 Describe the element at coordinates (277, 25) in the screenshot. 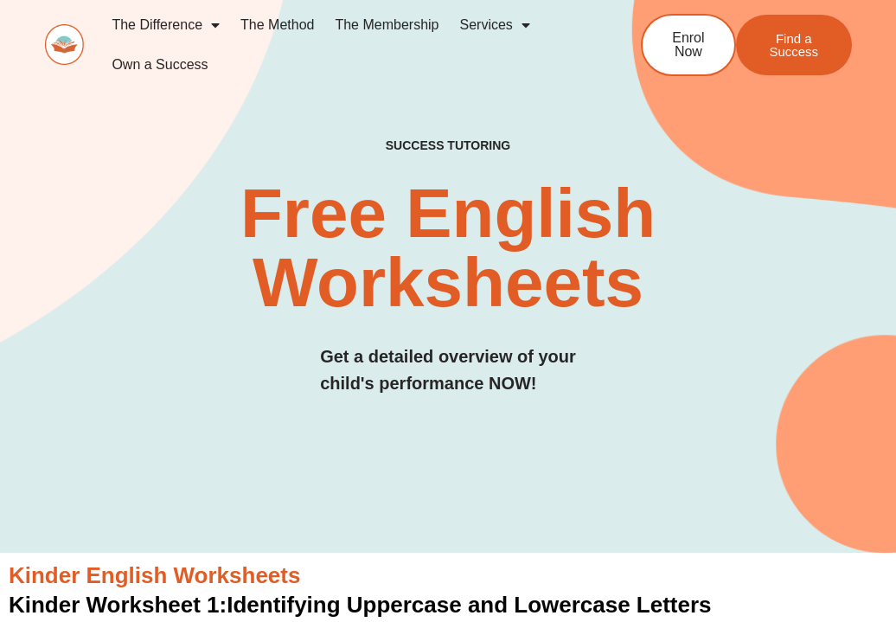

I see `a: The Method` at that location.